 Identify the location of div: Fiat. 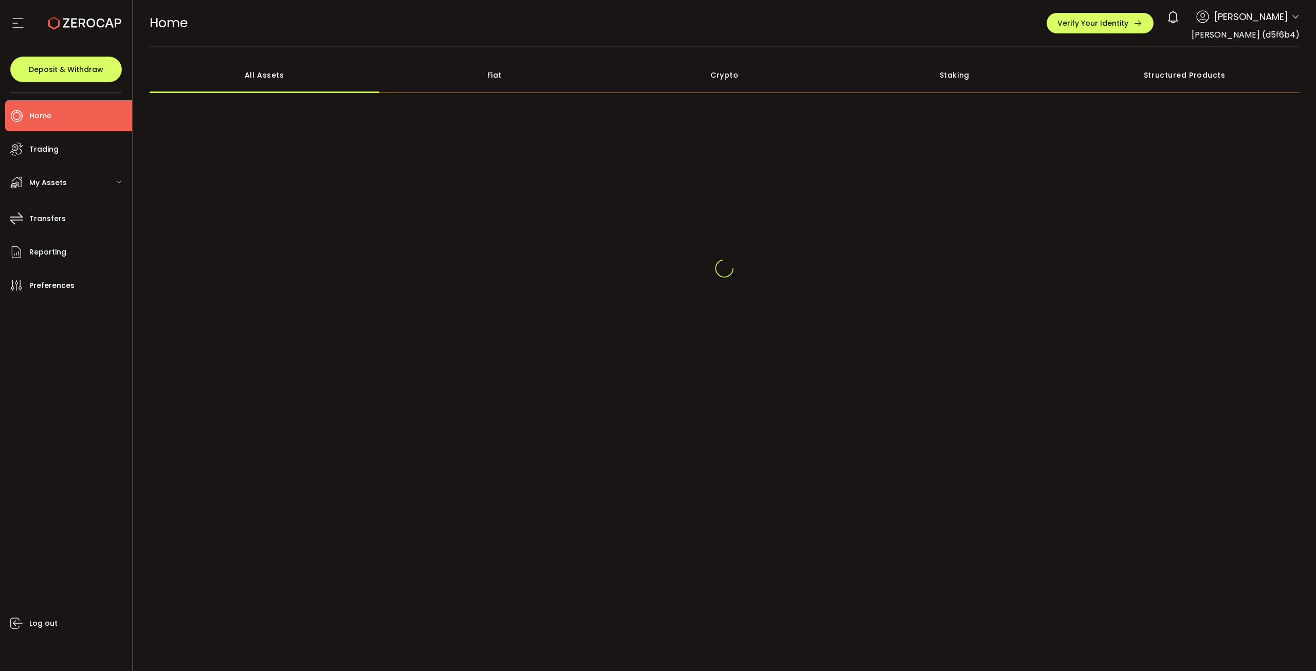
(495, 75).